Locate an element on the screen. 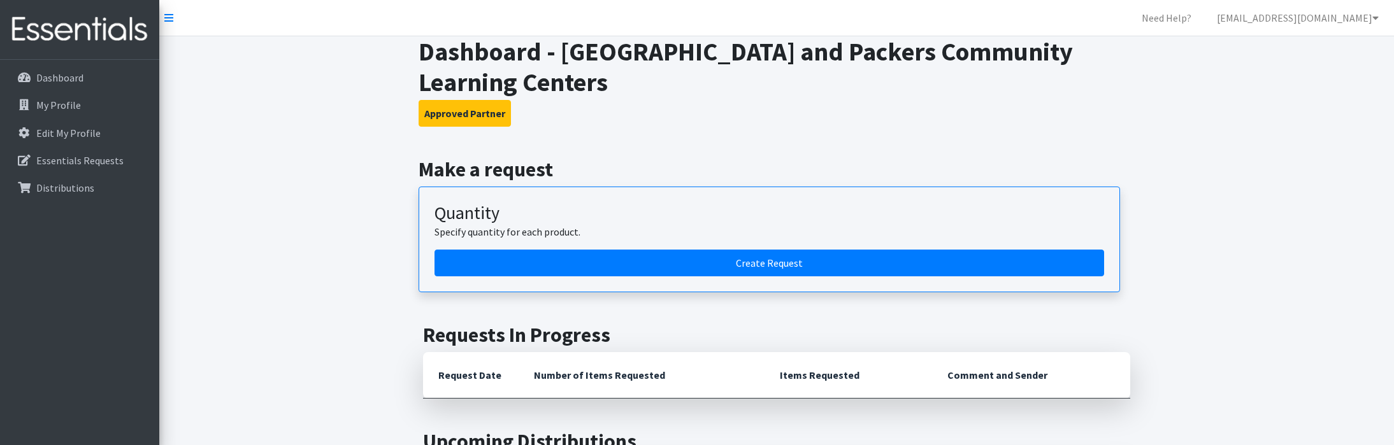 Image resolution: width=1394 pixels, height=445 pixels. a: Edit My Profile is located at coordinates (80, 133).